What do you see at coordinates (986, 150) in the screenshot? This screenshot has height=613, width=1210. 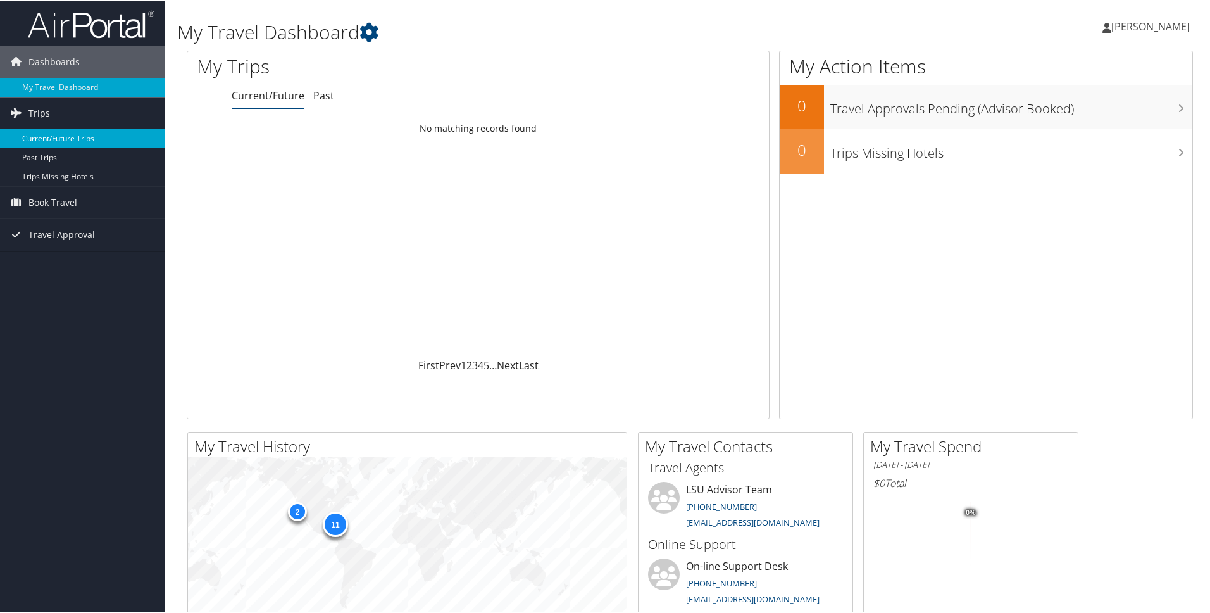 I see `a: 0Trips Missing Hotels` at bounding box center [986, 150].